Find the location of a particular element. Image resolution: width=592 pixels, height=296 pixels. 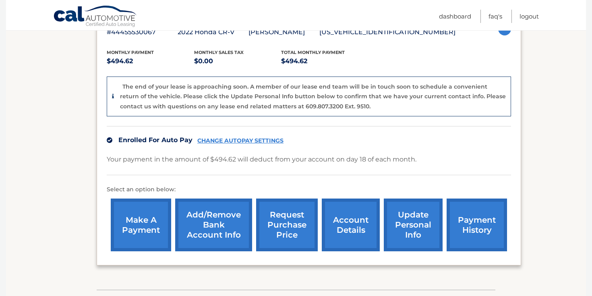

p: Select an option below: is located at coordinates (309, 190).